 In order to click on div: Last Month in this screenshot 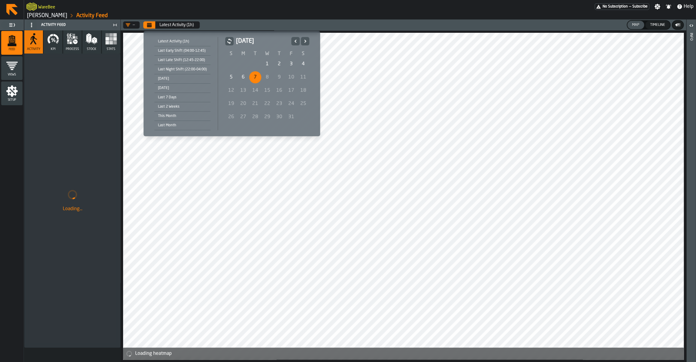, I will do `click(182, 125)`.